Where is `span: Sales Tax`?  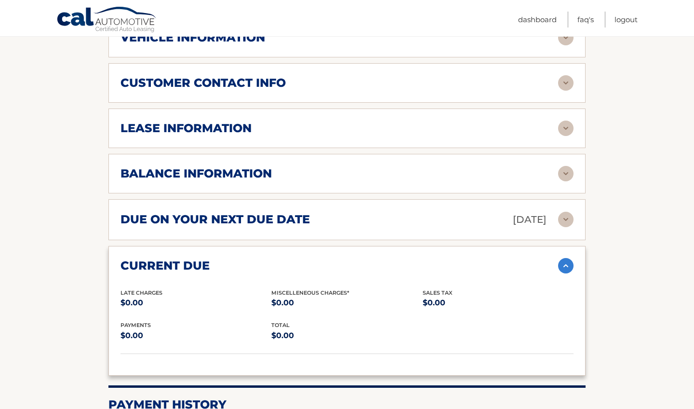 span: Sales Tax is located at coordinates (438, 292).